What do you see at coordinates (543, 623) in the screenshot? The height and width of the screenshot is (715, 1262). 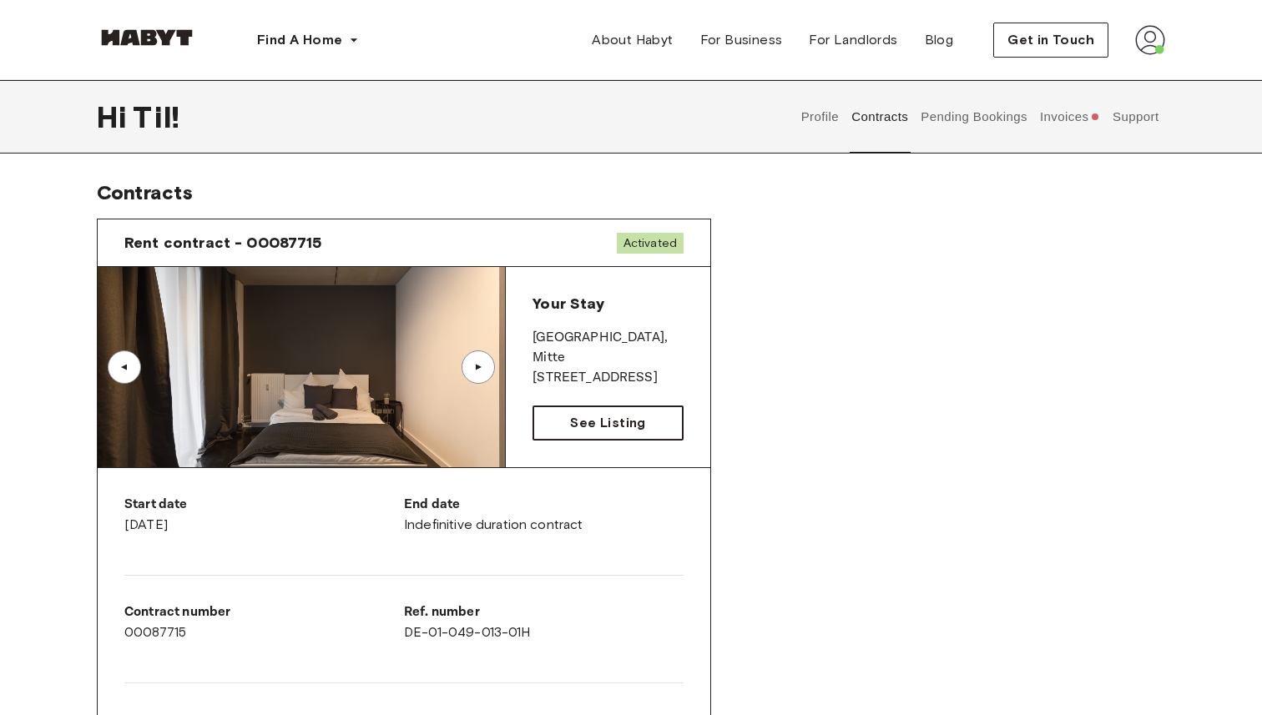 I see `div: DE-01-049-013-01H` at bounding box center [543, 623].